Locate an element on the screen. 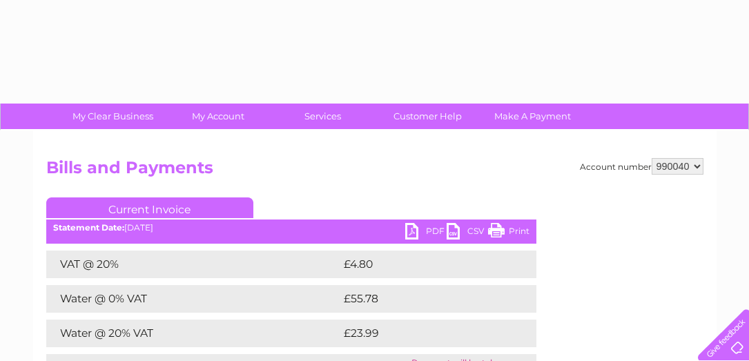 The height and width of the screenshot is (361, 749). a: My Clear Business is located at coordinates (113, 116).